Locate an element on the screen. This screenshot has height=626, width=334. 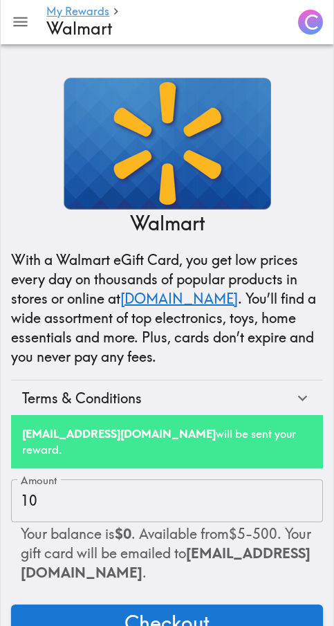
span: Your balance is . Available from $5 - 500 . Your gift card will be emailed to . is located at coordinates (166, 552).